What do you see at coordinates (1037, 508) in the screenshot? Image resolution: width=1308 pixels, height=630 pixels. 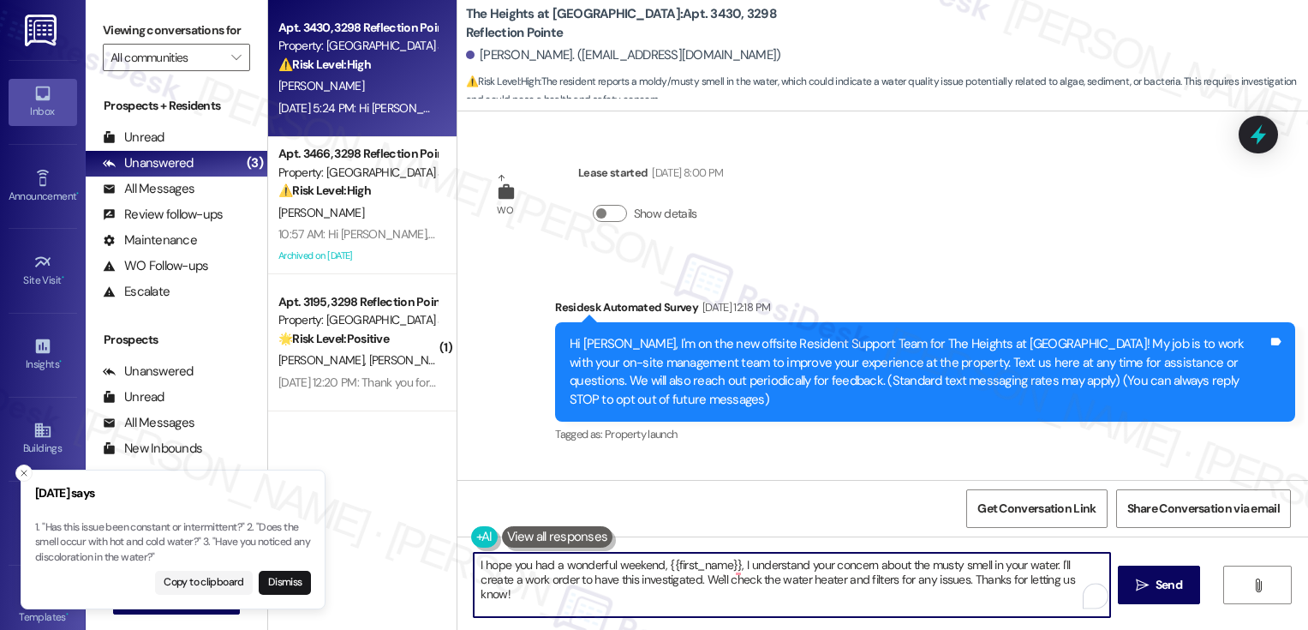 I see `button: Get Conversation Link` at bounding box center [1037, 508].